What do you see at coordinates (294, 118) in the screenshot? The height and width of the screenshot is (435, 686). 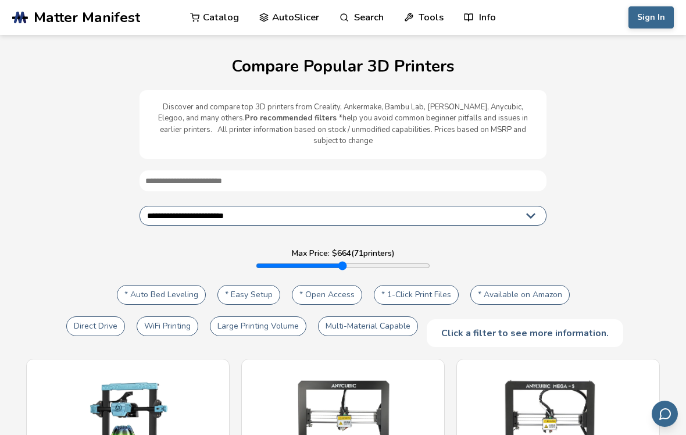 I see `b: Pro recommended filters *` at bounding box center [294, 118].